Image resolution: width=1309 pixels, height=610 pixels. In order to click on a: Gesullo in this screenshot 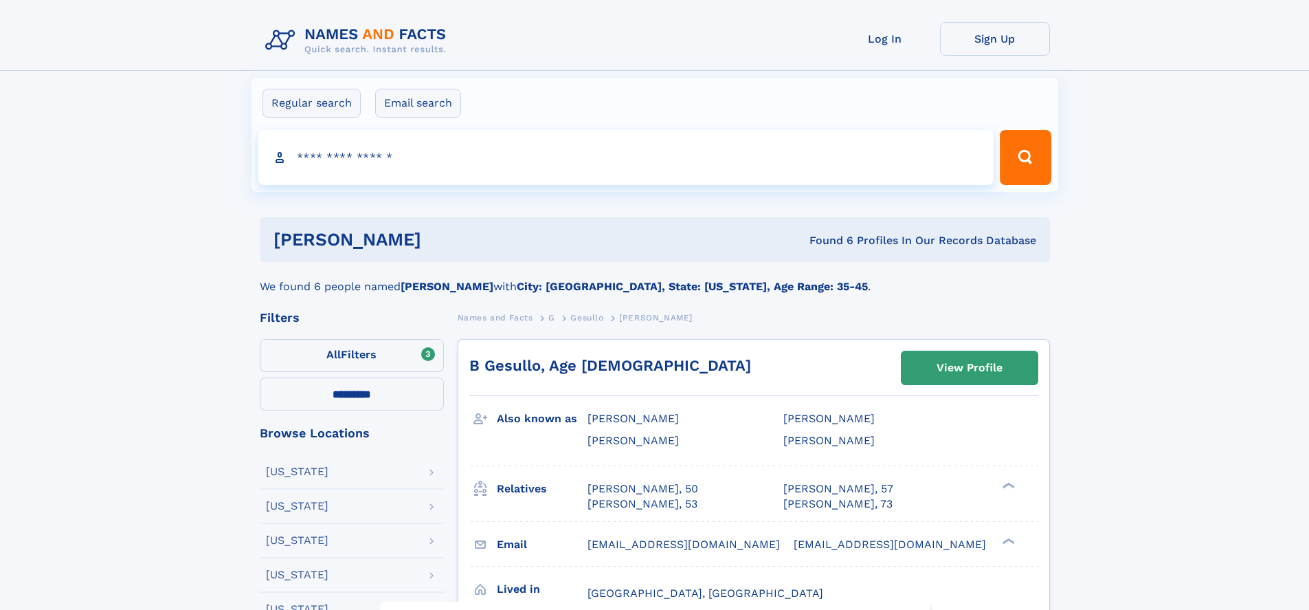, I will do `click(587, 317)`.